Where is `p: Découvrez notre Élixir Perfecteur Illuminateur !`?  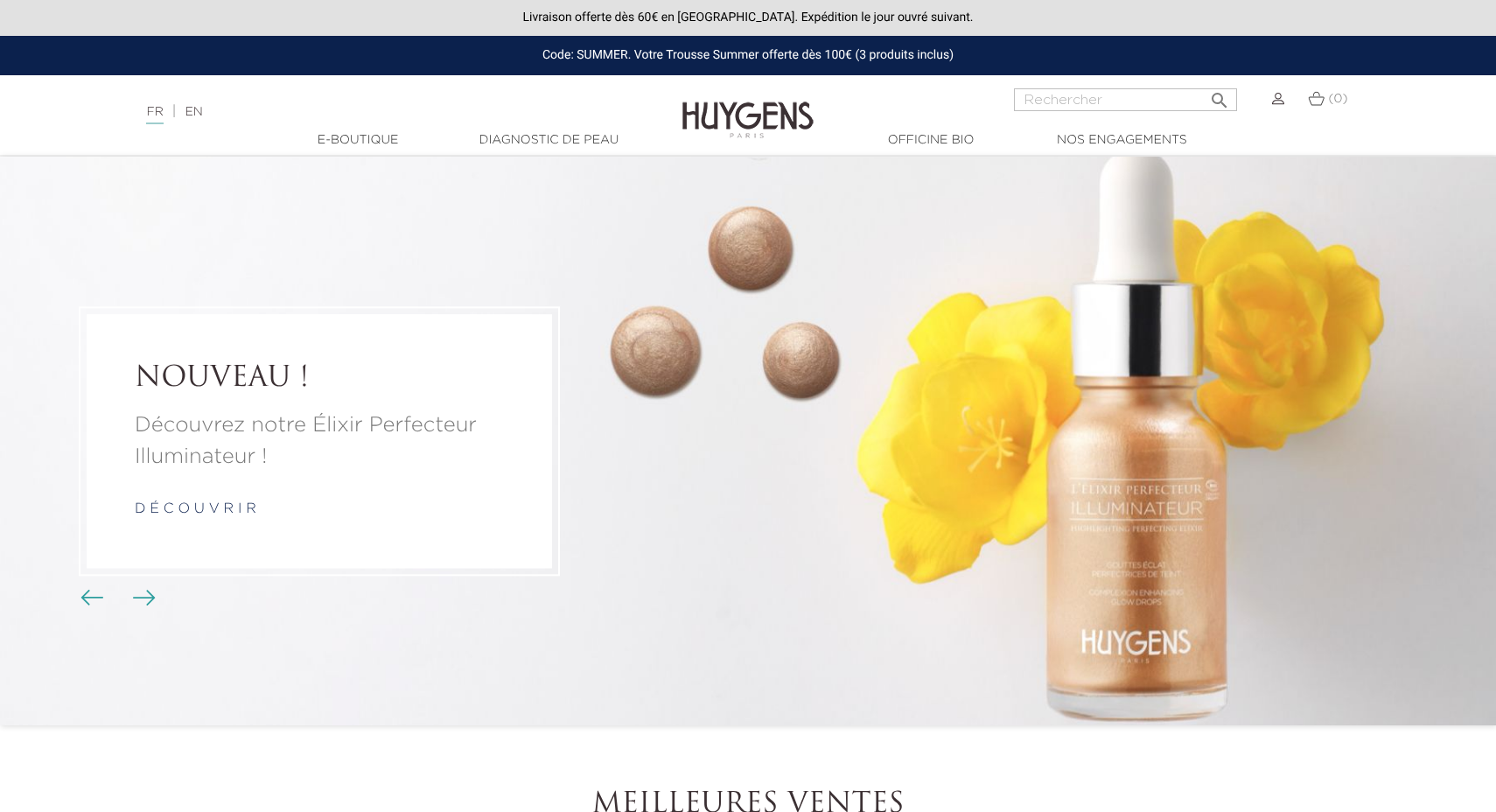
p: Découvrez notre Élixir Perfecteur Illuminateur ! is located at coordinates (319, 440).